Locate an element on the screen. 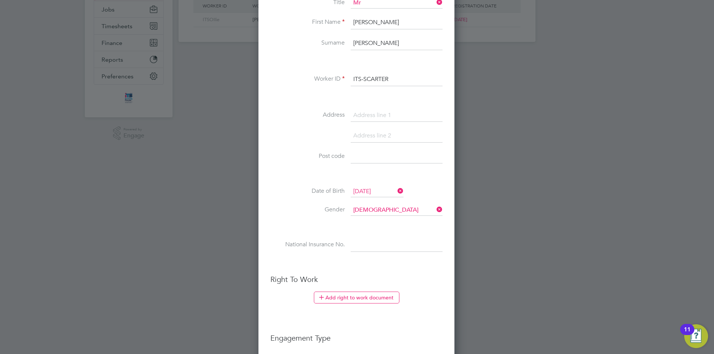  label: Worker ID is located at coordinates (307, 79).